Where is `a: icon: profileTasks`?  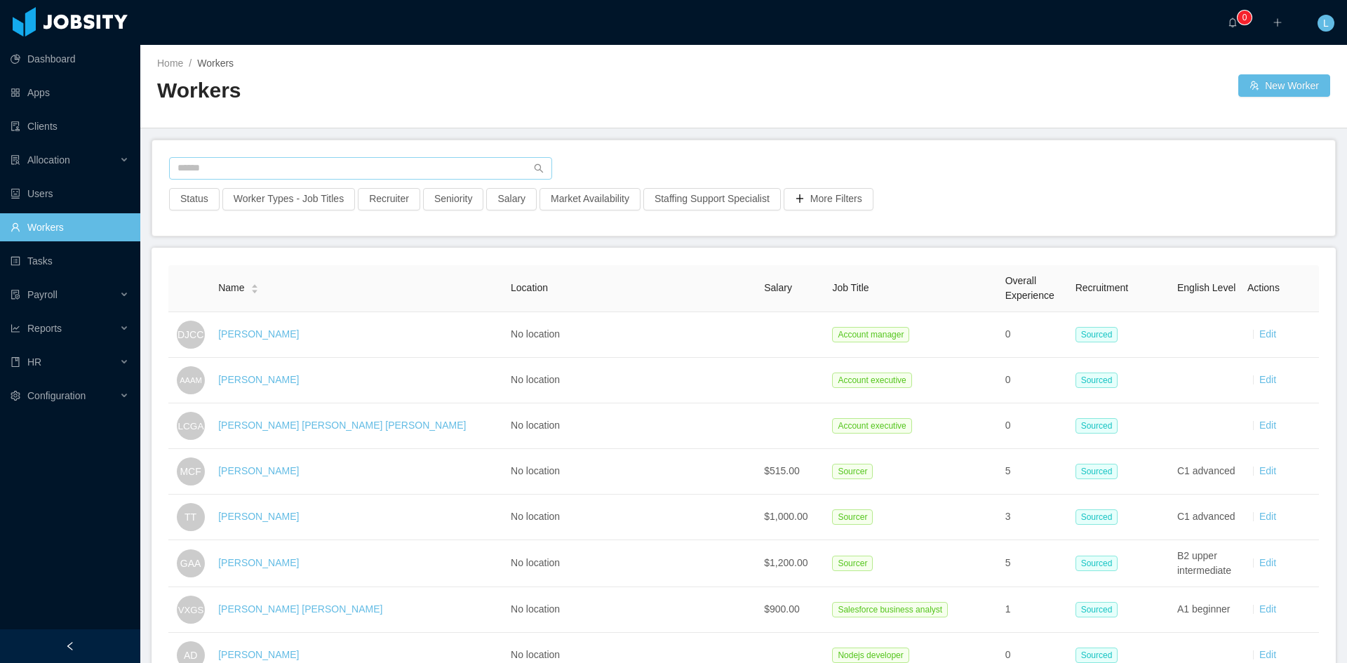 a: icon: profileTasks is located at coordinates (69, 261).